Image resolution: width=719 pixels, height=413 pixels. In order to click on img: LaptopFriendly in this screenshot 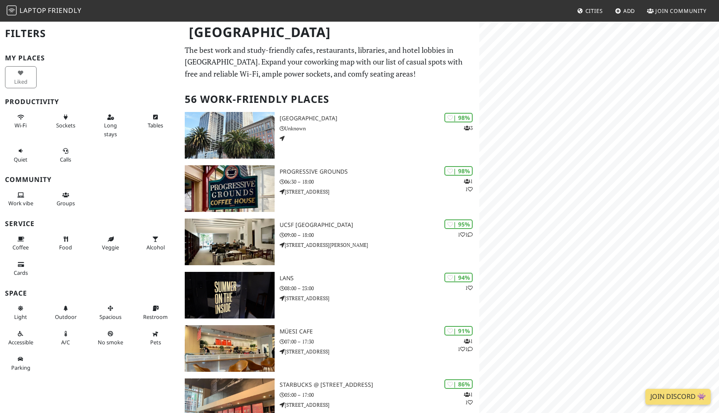, I will do `click(12, 10)`.